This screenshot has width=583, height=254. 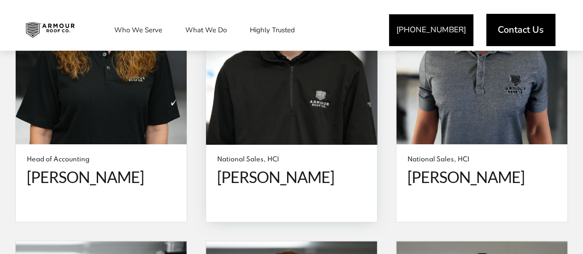 What do you see at coordinates (273, 30) in the screenshot?
I see `a: Highly Trusted` at bounding box center [273, 30].